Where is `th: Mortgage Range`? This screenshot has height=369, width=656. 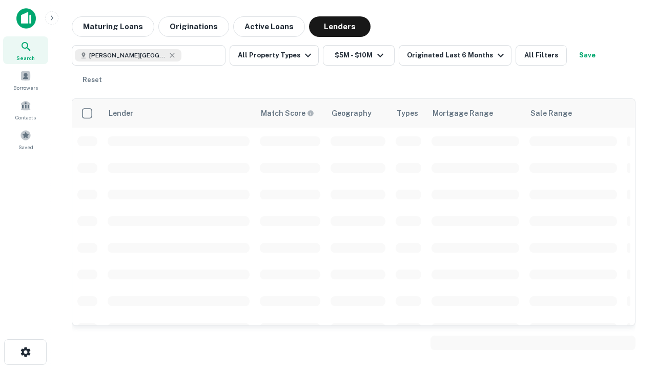
th: Mortgage Range is located at coordinates (475, 113).